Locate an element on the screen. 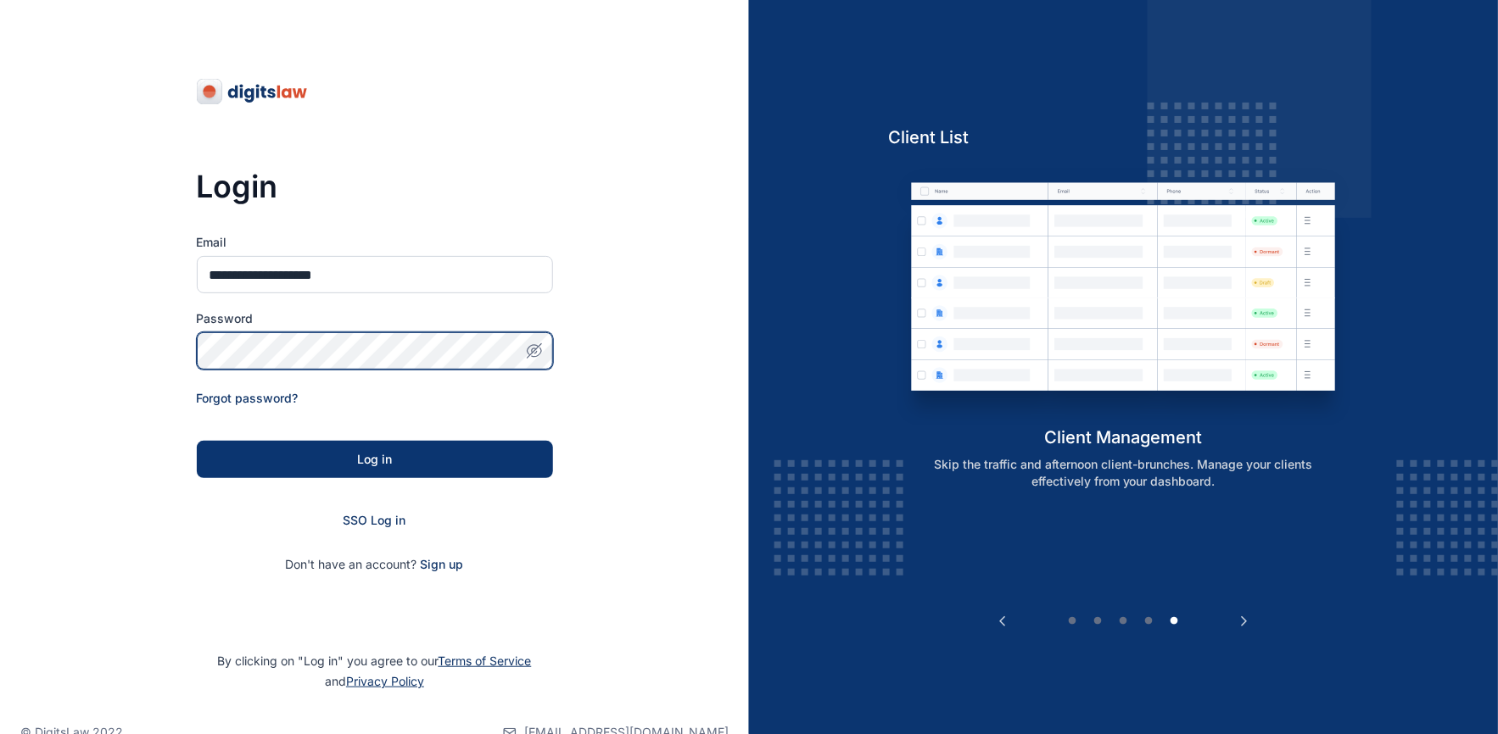 This screenshot has width=1498, height=734. a: SSO Log in is located at coordinates (375, 520).